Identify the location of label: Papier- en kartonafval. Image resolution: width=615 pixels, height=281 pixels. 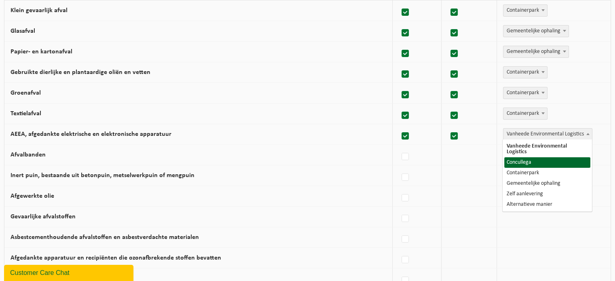
(41, 52).